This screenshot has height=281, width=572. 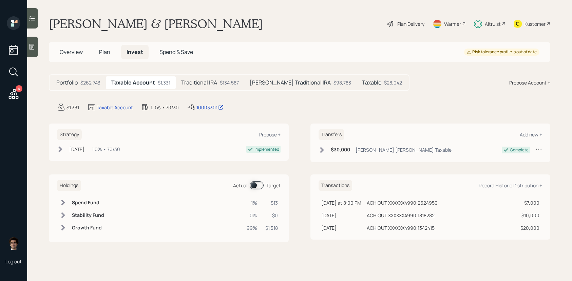 I want to click on div: $10,000, so click(x=530, y=215).